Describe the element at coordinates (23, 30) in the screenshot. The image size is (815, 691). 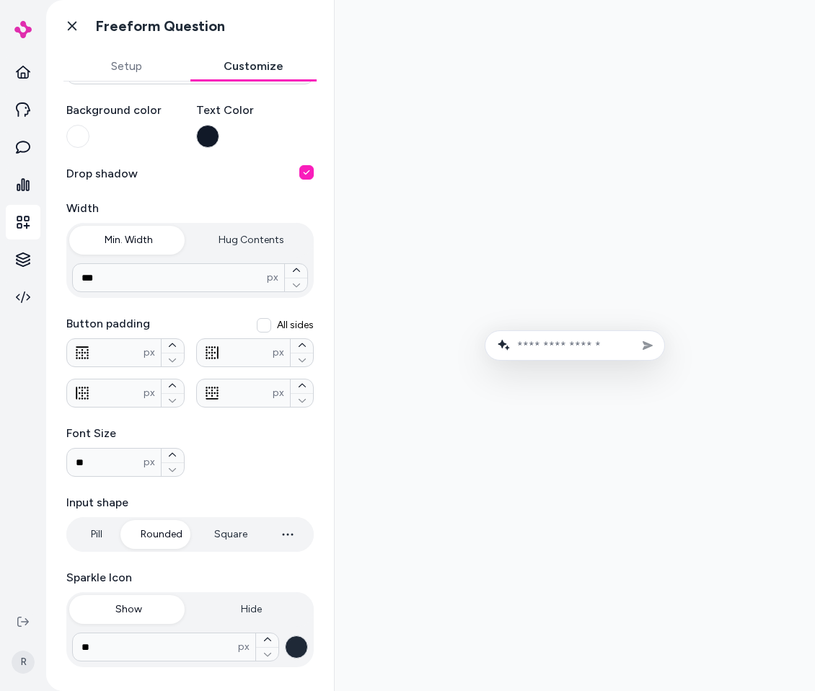
I see `img: alby Logo` at that location.